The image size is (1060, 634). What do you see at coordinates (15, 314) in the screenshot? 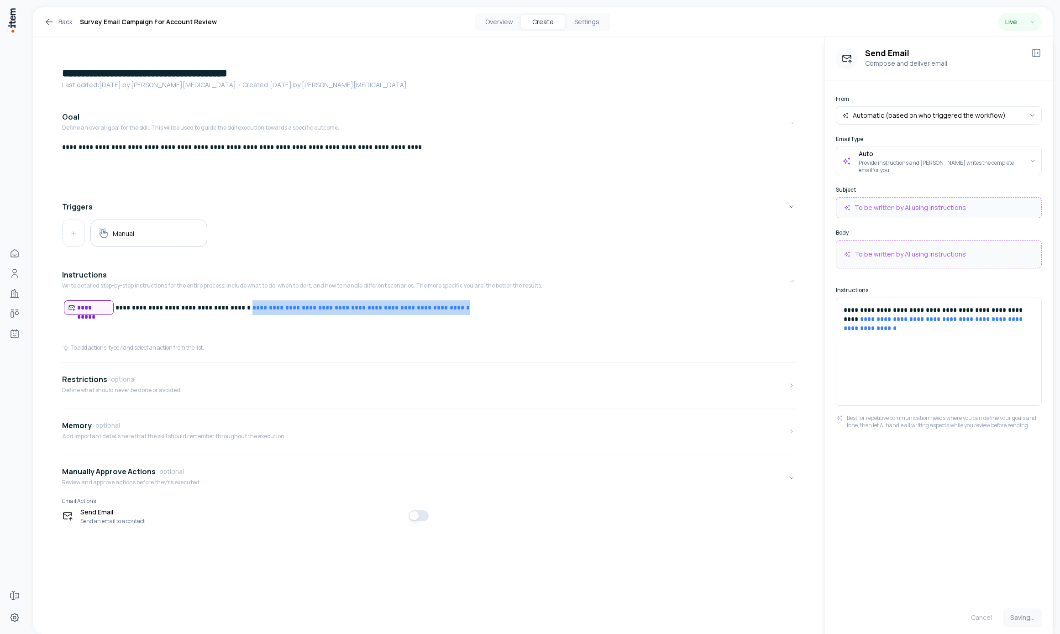
I see `a: Deals` at bounding box center [15, 314].